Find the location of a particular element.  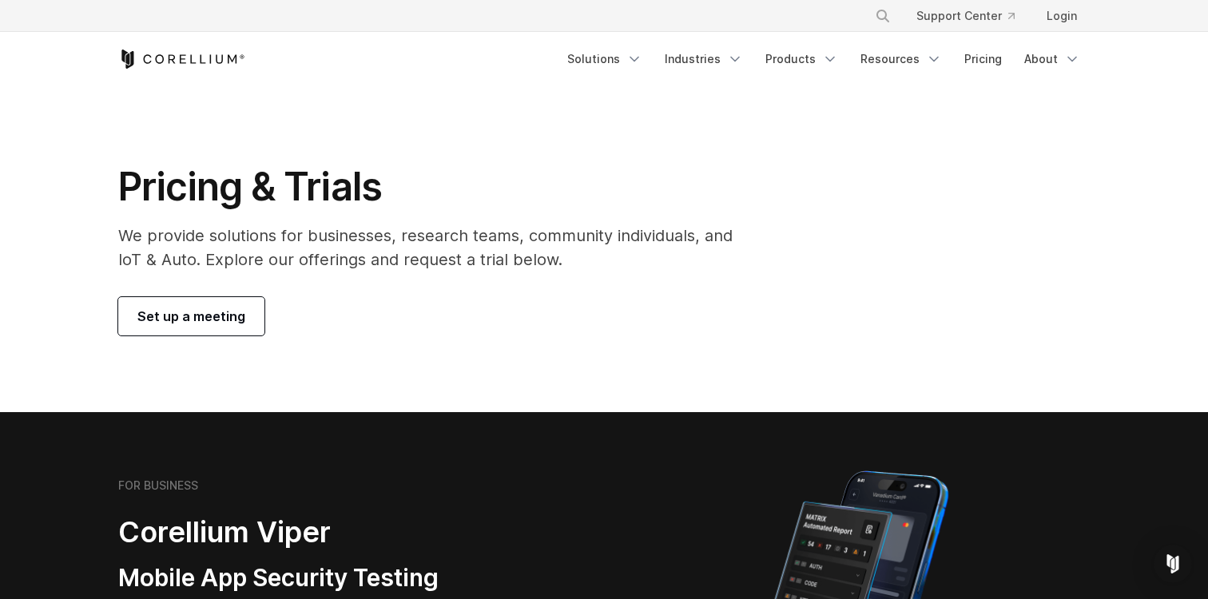

a: Corellium Home is located at coordinates (181, 59).